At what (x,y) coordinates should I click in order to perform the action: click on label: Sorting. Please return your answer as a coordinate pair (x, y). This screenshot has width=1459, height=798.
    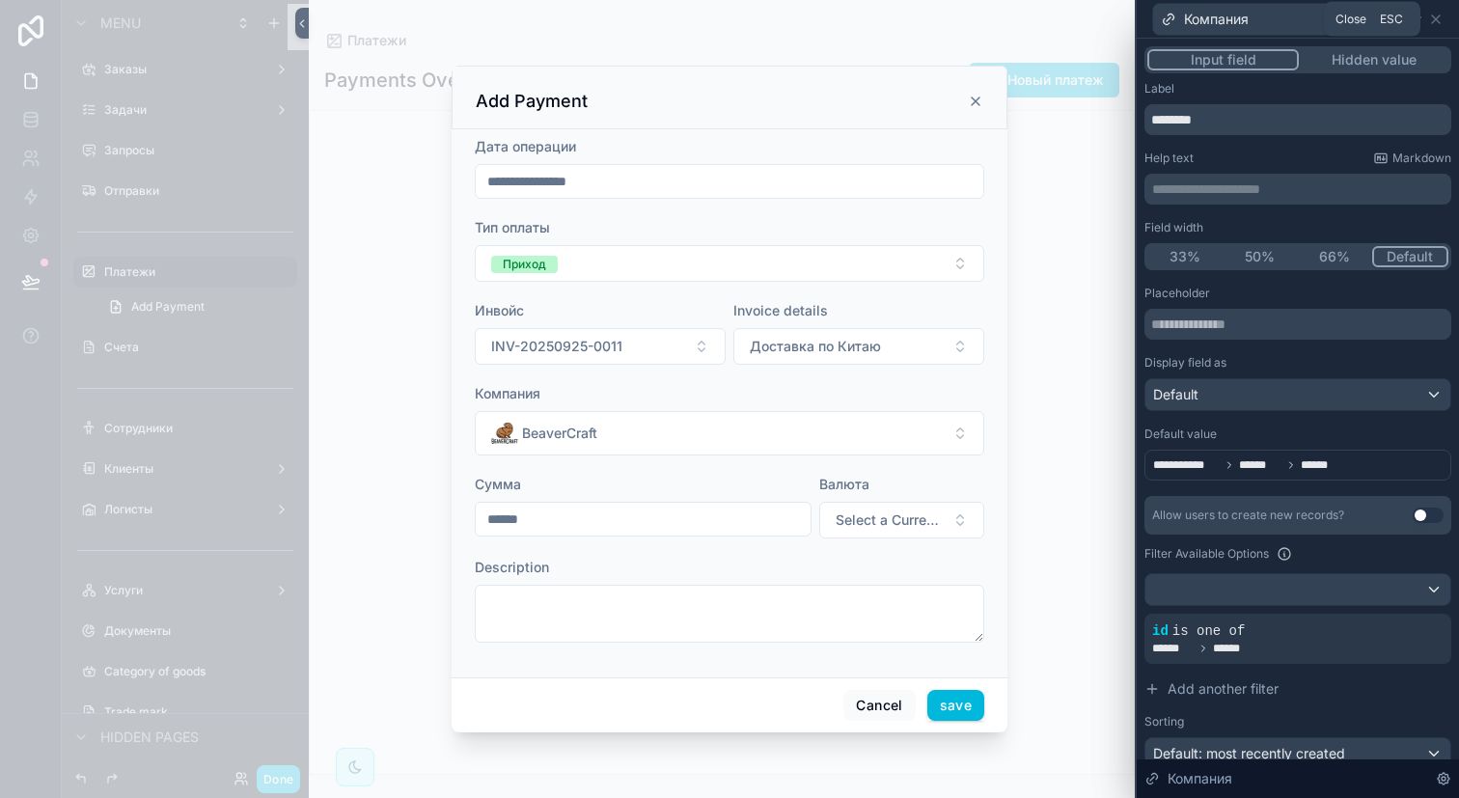
    Looking at the image, I should click on (1164, 722).